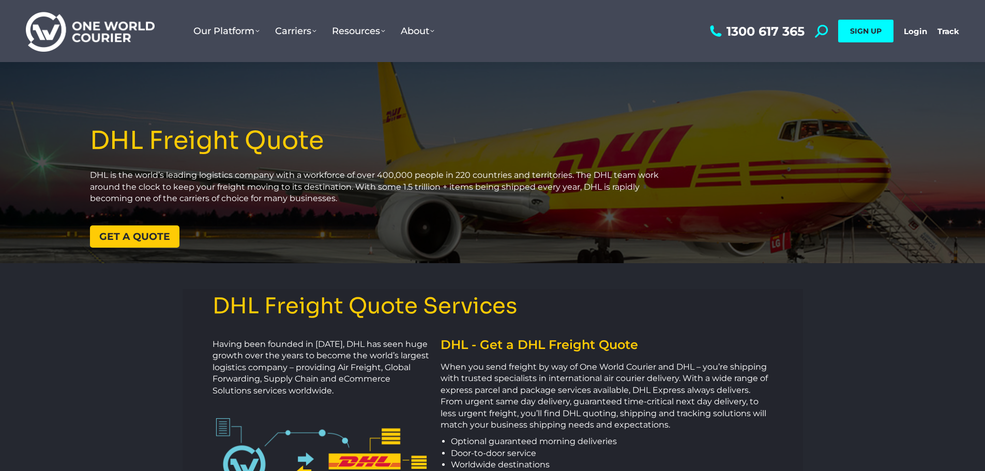  Describe the element at coordinates (358, 31) in the screenshot. I see `a: Resources` at that location.